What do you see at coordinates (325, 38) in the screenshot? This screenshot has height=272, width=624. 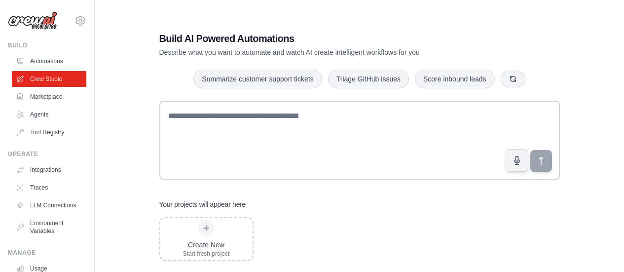 I see `h1: Build AI Powered Automations` at bounding box center [325, 38].